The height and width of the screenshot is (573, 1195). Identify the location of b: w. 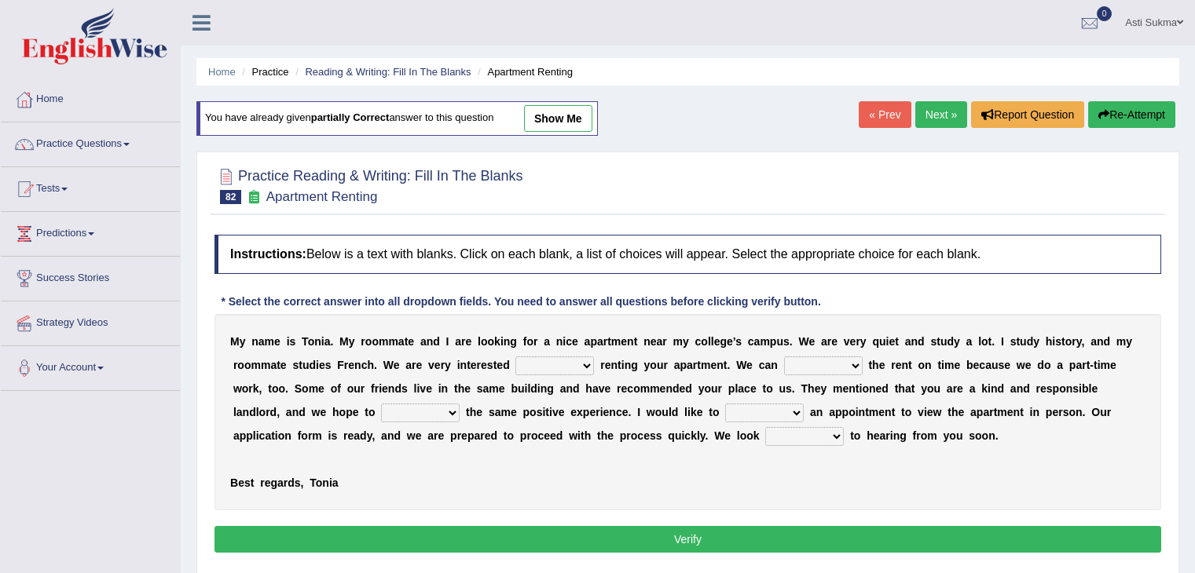
(1020, 365).